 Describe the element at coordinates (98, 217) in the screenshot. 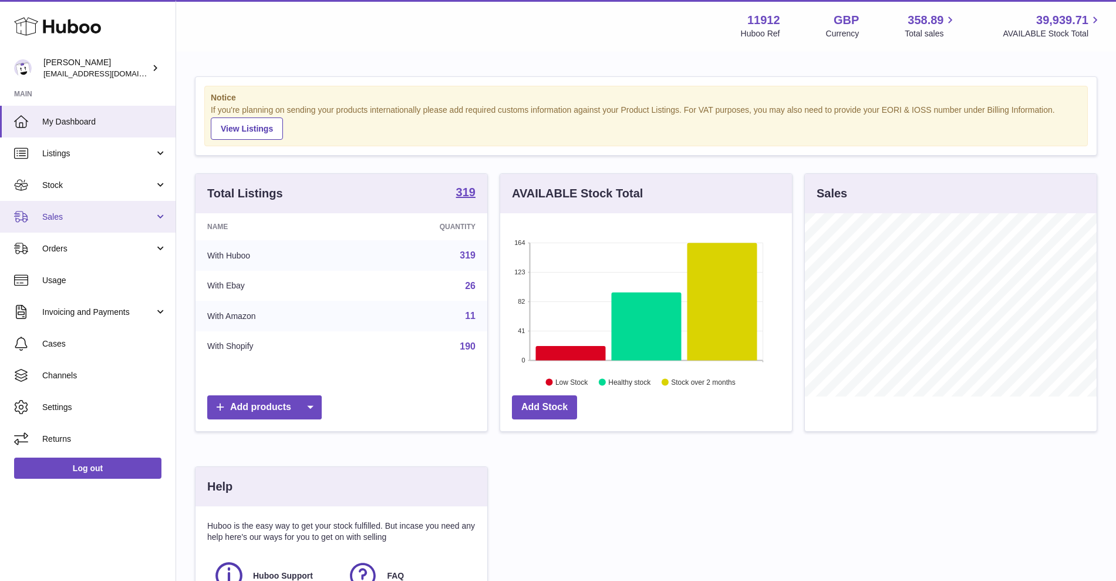

I see `span: Sales` at that location.